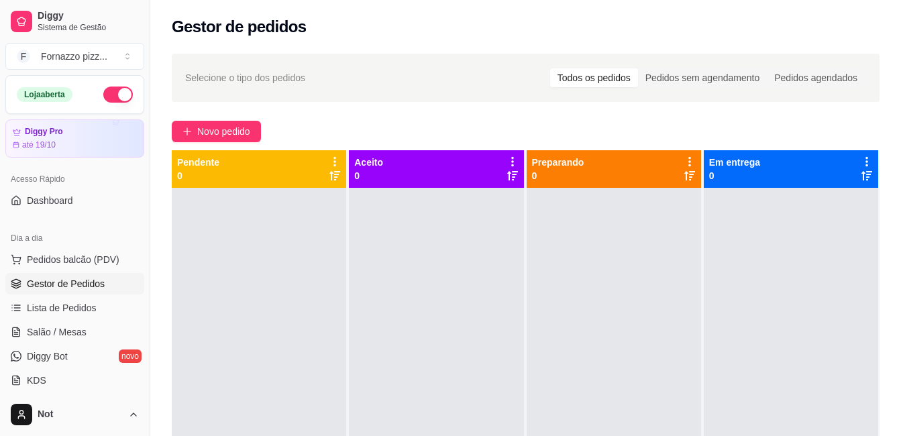  What do you see at coordinates (558, 162) in the screenshot?
I see `p: Preparando` at bounding box center [558, 162].